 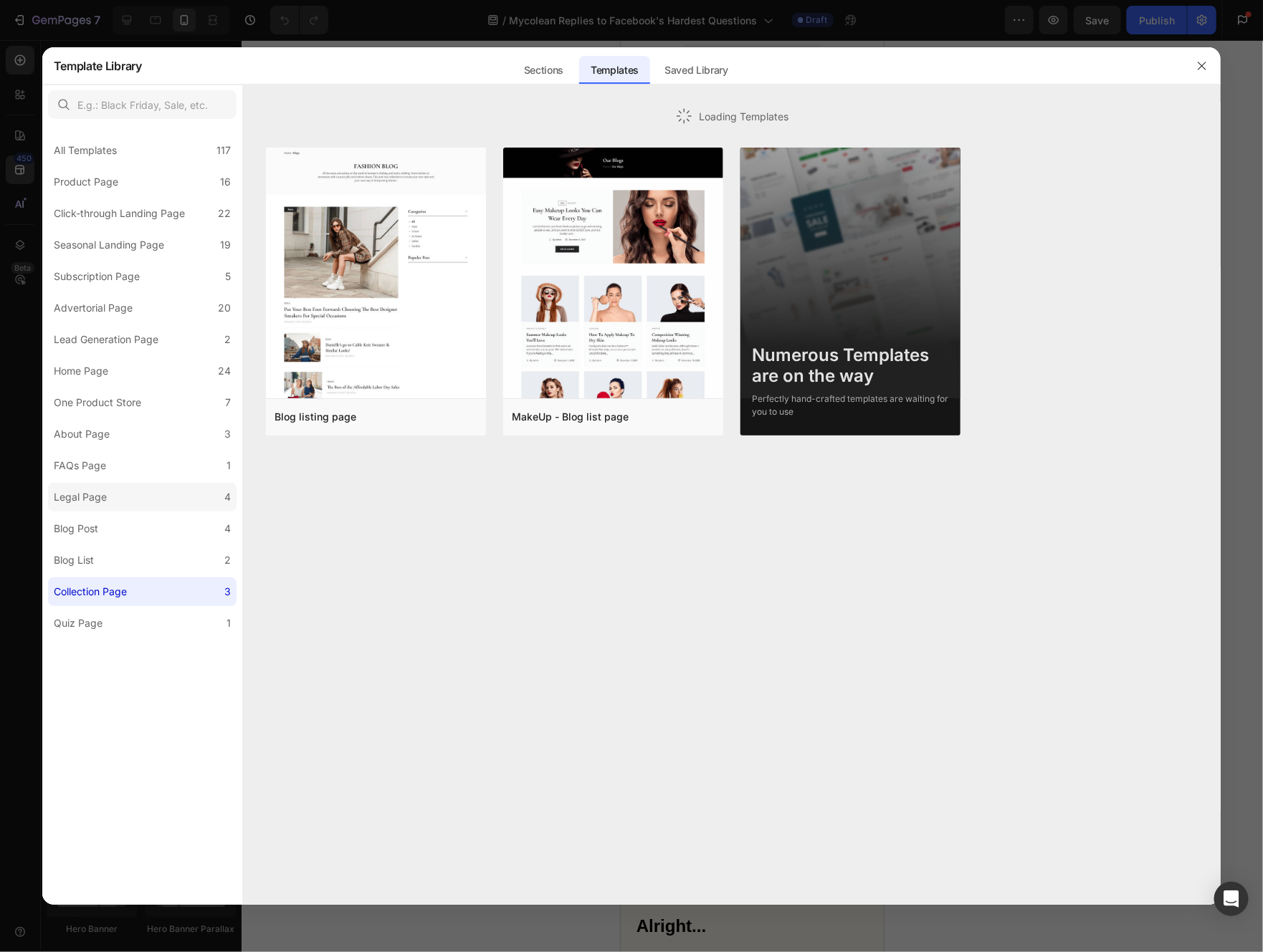 I want to click on div: About Page, so click(x=82, y=434).